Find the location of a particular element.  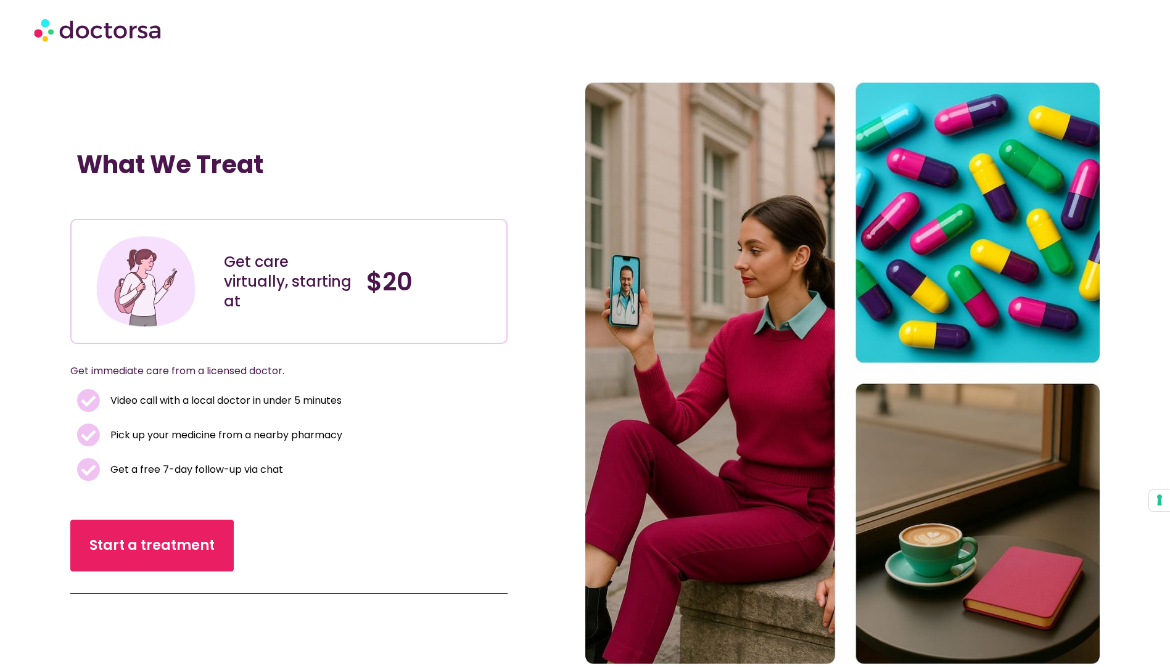

a: Start a treatment is located at coordinates (152, 546).